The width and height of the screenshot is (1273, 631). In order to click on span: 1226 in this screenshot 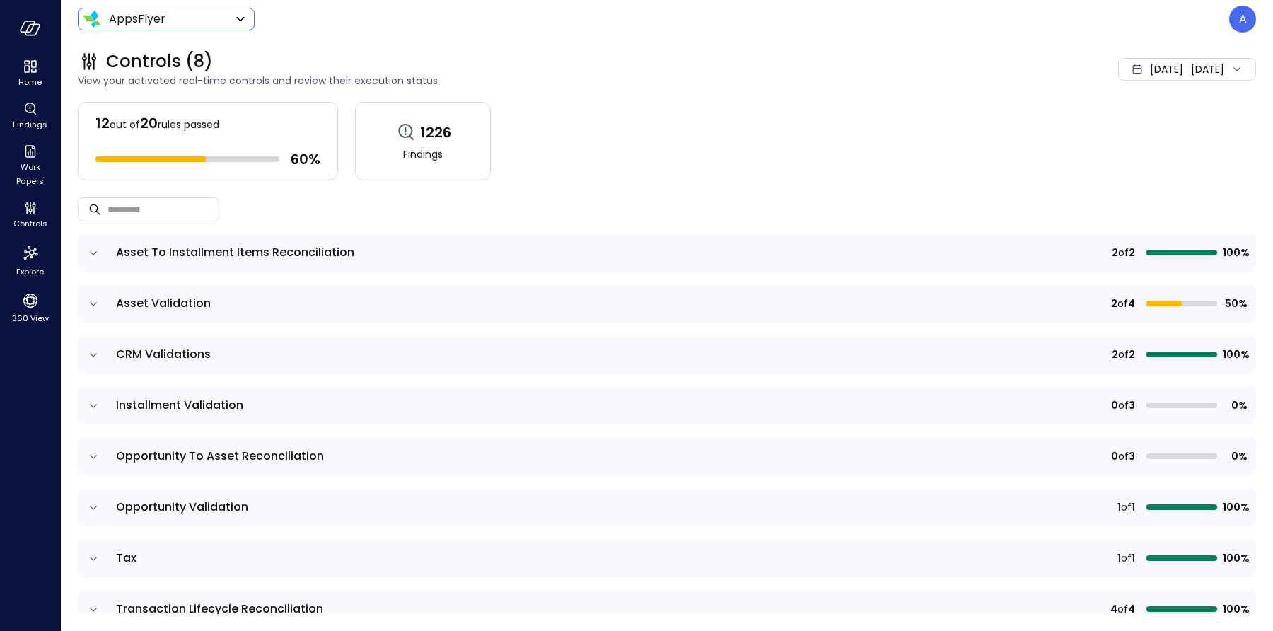, I will do `click(436, 132)`.